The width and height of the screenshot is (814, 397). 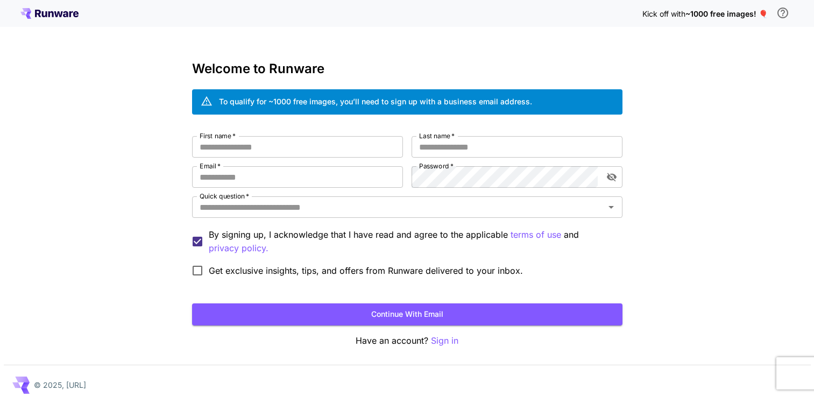 I want to click on label: Email, so click(x=210, y=166).